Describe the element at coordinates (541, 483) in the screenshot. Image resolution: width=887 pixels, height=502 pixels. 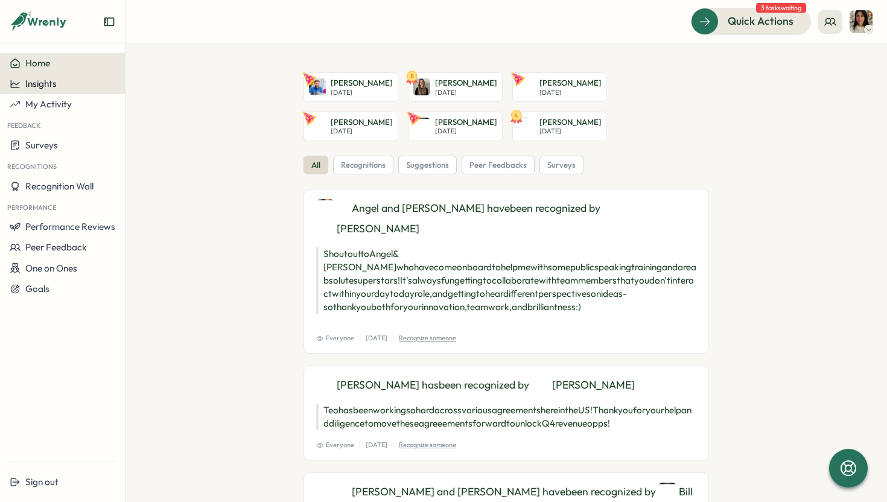
I see `img: Nicole Stanaland` at that location.